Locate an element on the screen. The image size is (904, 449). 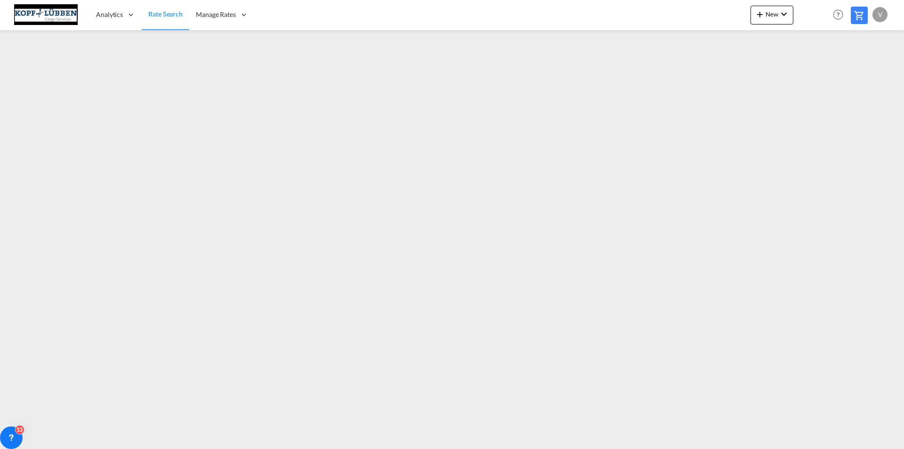
span: Manage Rates is located at coordinates (216, 15).